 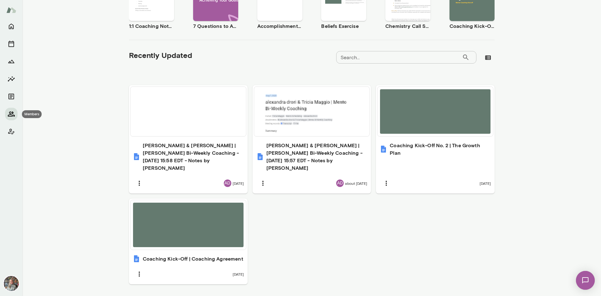 What do you see at coordinates (440, 149) in the screenshot?
I see `h6: Coaching Kick-Off No. 2 | The Growth Plan` at bounding box center [440, 149].